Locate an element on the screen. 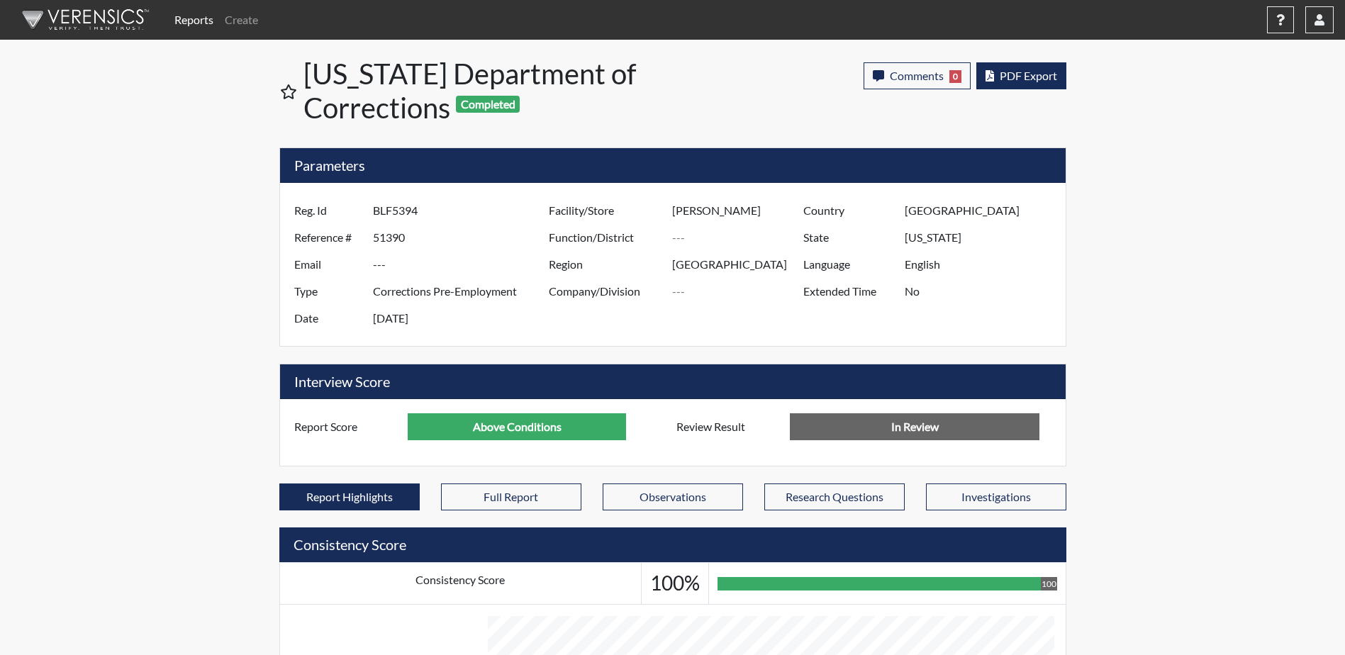  label: Region is located at coordinates (605, 264).